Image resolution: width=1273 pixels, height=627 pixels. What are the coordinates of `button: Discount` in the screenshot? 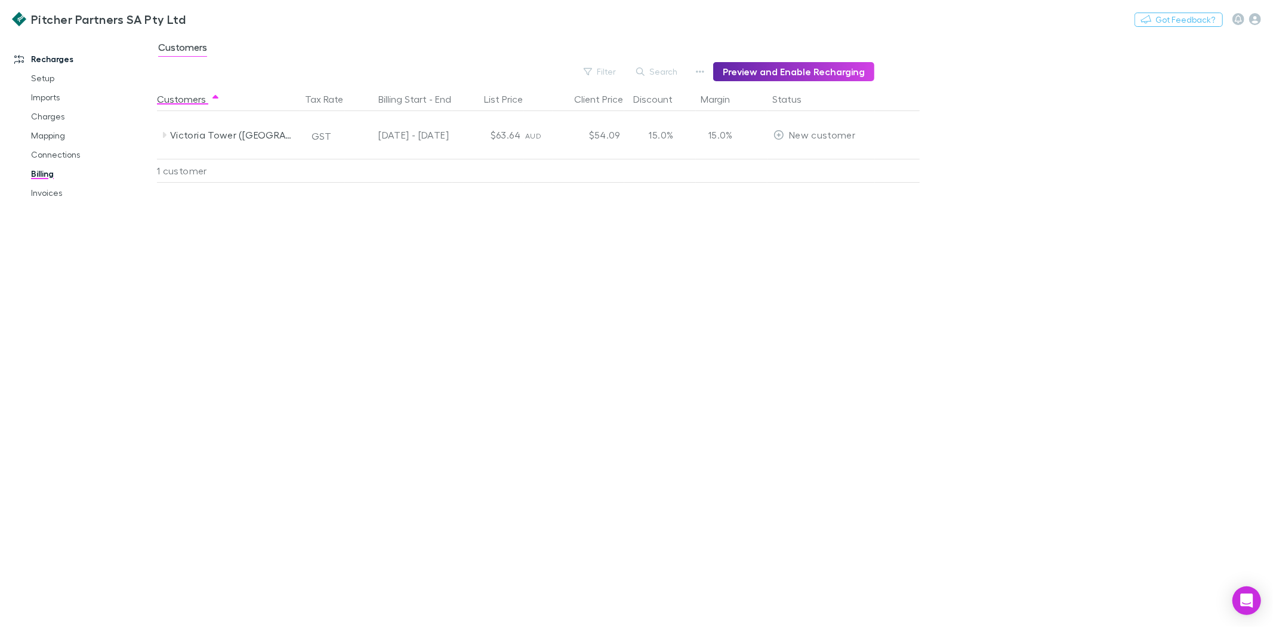 It's located at (660, 99).